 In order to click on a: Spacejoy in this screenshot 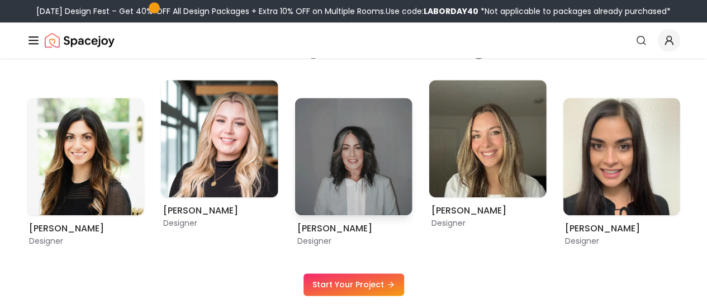, I will do `click(79, 40)`.